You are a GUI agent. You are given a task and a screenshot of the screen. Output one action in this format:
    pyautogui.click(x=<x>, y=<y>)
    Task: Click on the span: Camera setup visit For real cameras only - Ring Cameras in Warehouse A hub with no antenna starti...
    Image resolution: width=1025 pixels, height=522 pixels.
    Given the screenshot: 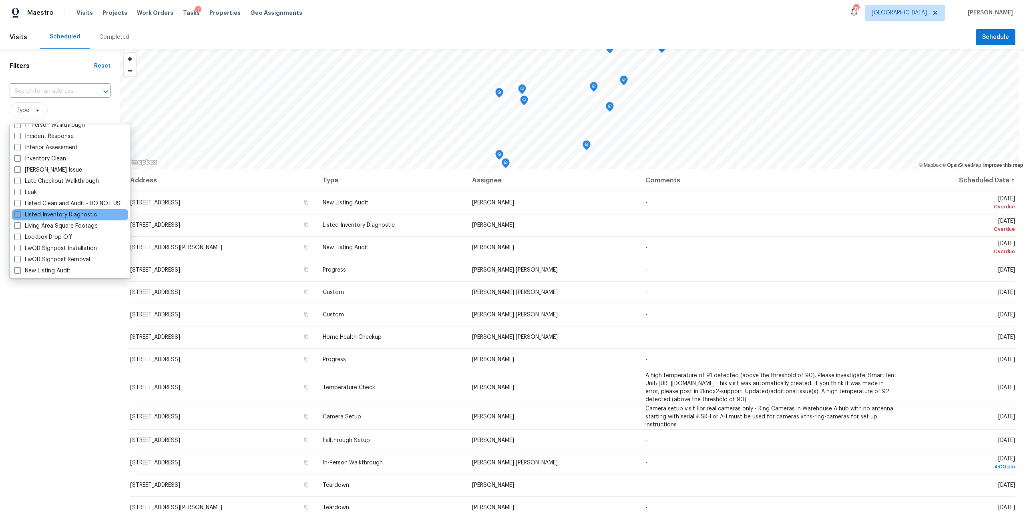 What is the action you would take?
    pyautogui.click(x=769, y=417)
    